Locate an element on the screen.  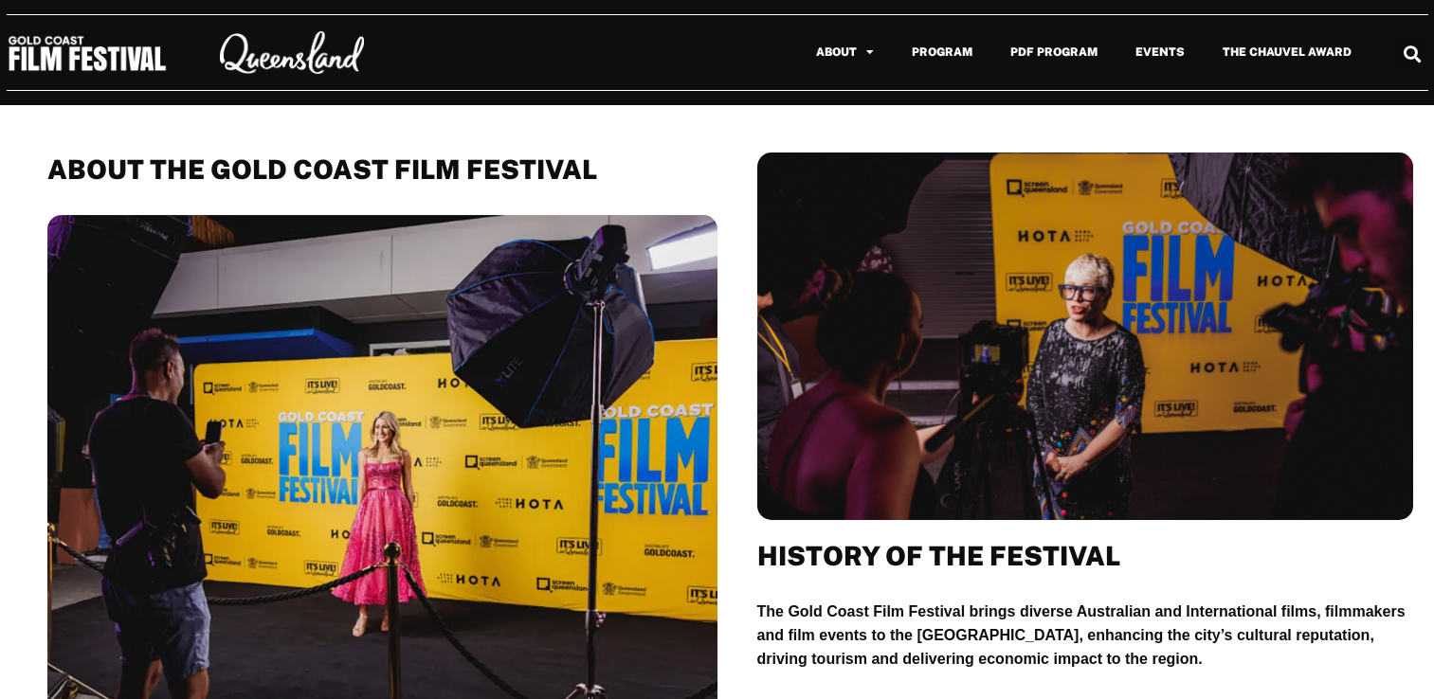
a: The Chauvel Award is located at coordinates (1287, 52).